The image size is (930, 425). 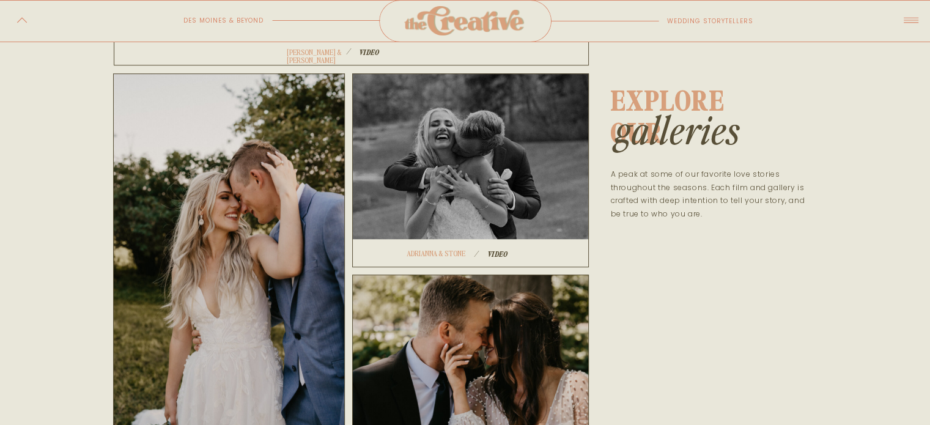 What do you see at coordinates (389, 51) in the screenshot?
I see `h1: video` at bounding box center [389, 51].